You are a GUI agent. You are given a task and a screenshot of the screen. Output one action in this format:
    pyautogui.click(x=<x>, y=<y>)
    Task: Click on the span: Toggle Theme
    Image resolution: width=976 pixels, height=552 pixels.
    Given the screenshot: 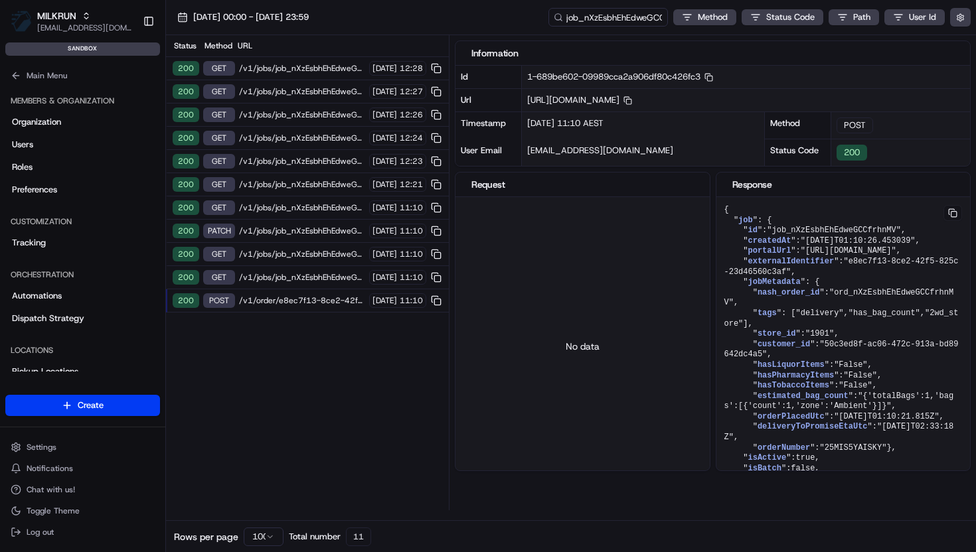 What is the action you would take?
    pyautogui.click(x=53, y=511)
    